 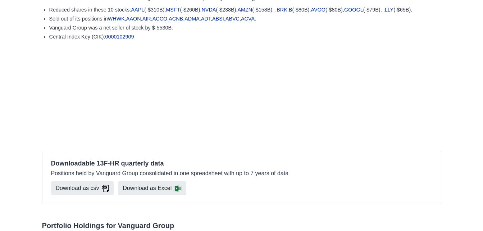 What do you see at coordinates (152, 188) in the screenshot?
I see `a: Download as Excel` at bounding box center [152, 188].